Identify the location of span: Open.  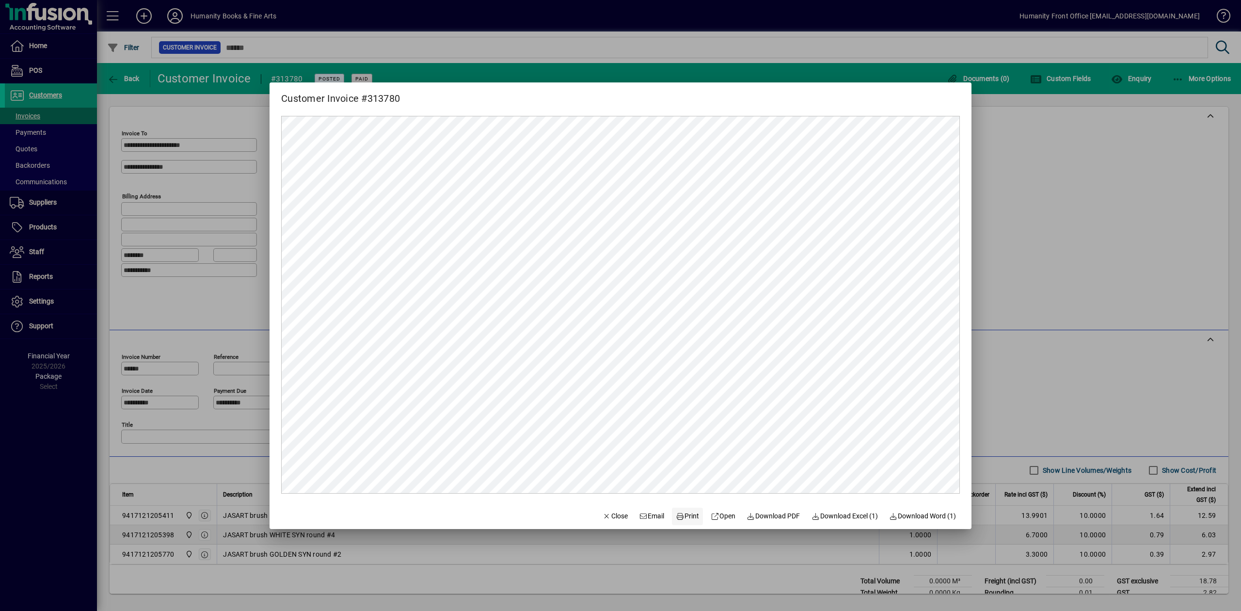
(723, 516).